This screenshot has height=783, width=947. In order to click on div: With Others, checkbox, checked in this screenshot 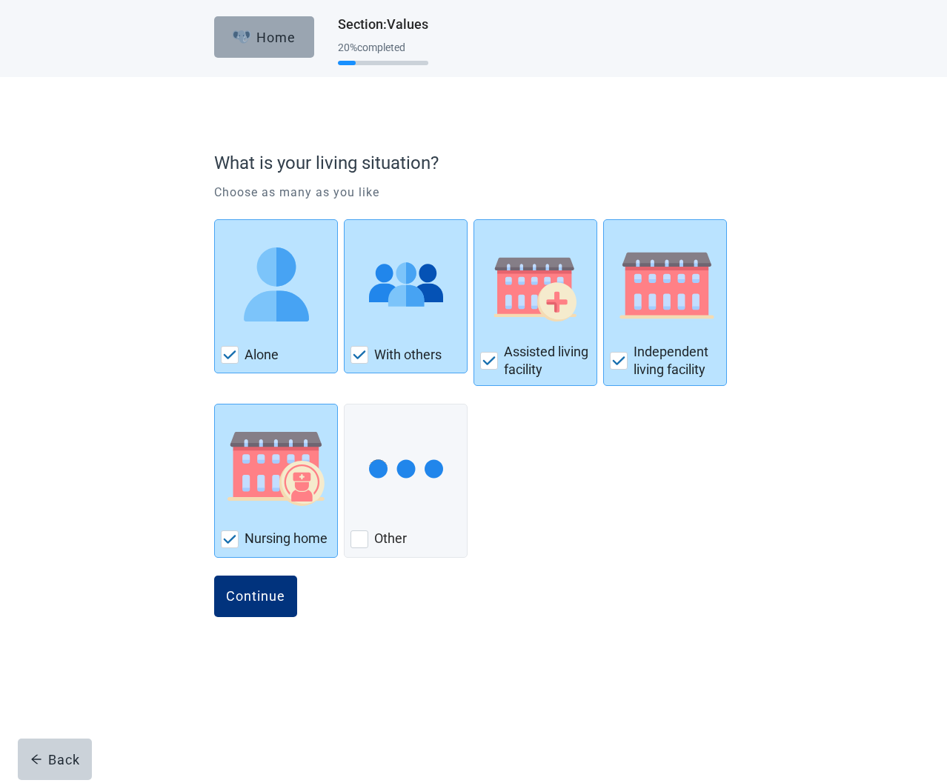, I will do `click(405, 296)`.